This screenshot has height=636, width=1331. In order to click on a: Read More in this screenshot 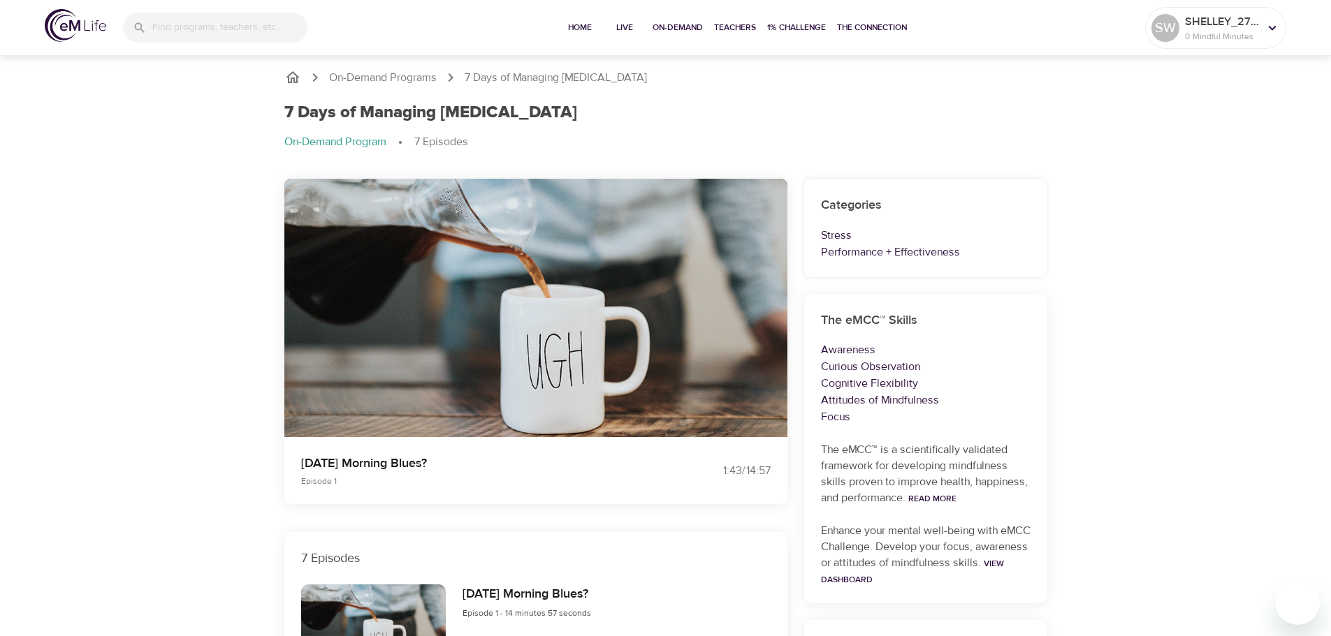, I will do `click(932, 499)`.